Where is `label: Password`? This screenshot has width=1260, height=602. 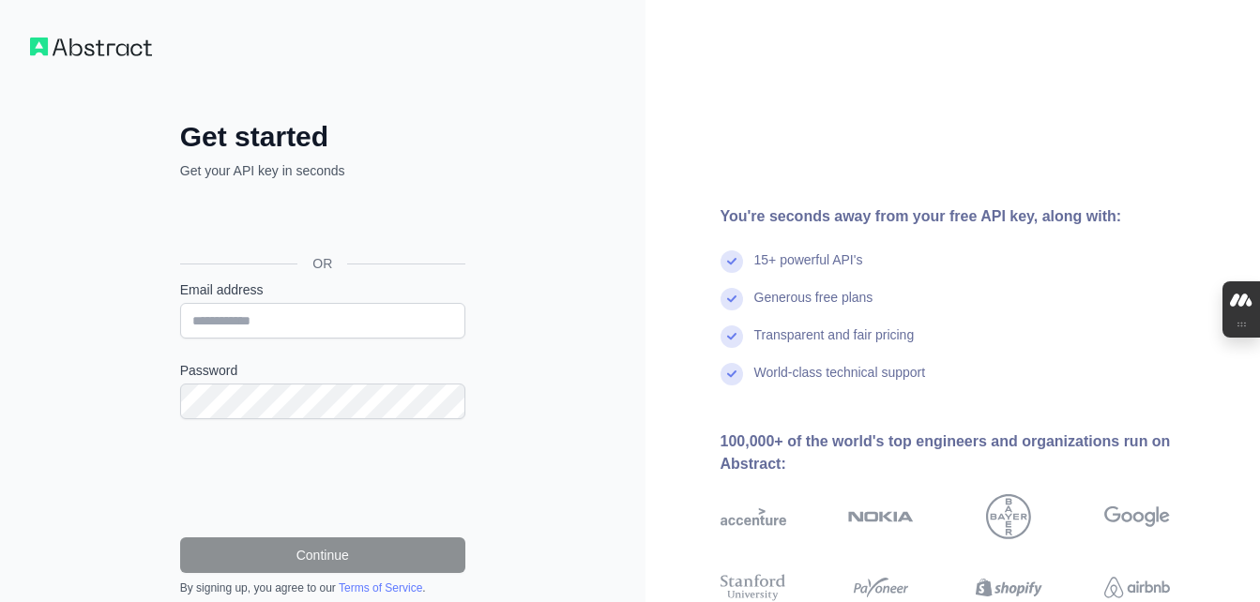
label: Password is located at coordinates (323, 370).